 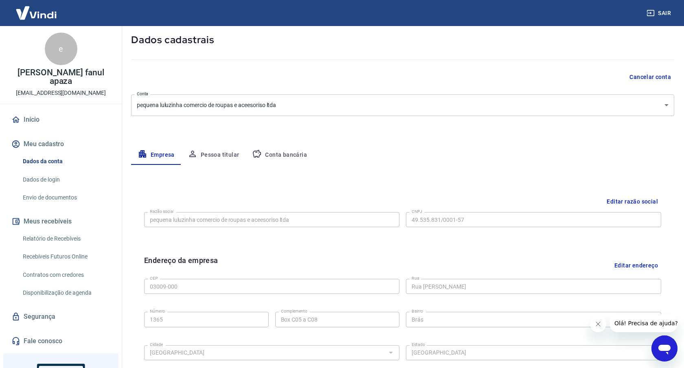 What do you see at coordinates (403, 105) in the screenshot?
I see `div: pequena luluzinha comercio de roupas e aceesoriso ltda` at bounding box center [403, 105].